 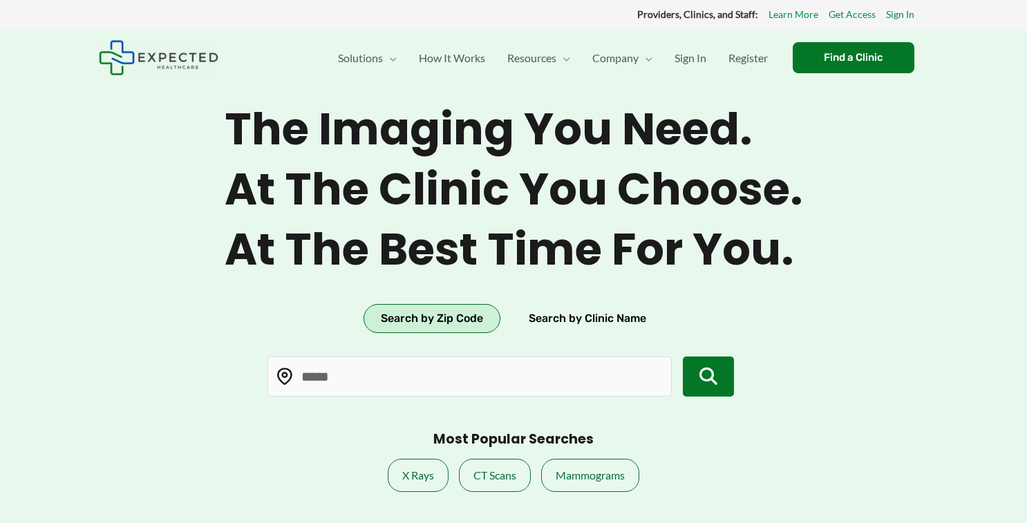 I want to click on h3: Most Popular Searches, so click(x=513, y=439).